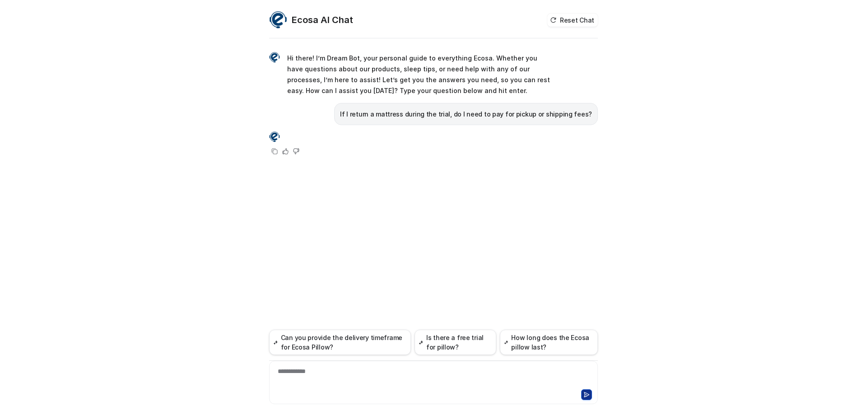 This screenshot has height=415, width=867. What do you see at coordinates (340, 342) in the screenshot?
I see `button: Can you provide the delivery timeframe for Ecosa Pillow?` at bounding box center [340, 342].